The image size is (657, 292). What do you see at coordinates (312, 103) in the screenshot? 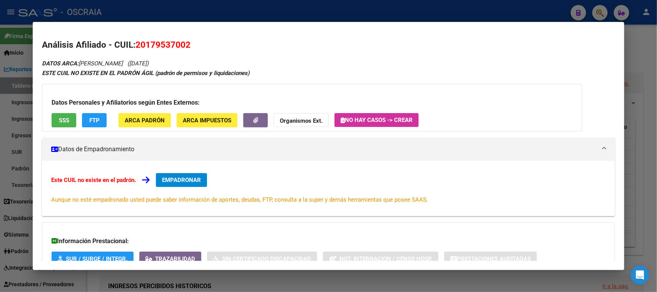
I see `h3: Datos Personales y Afiliatorios según Entes Externos:` at bounding box center [312, 103].